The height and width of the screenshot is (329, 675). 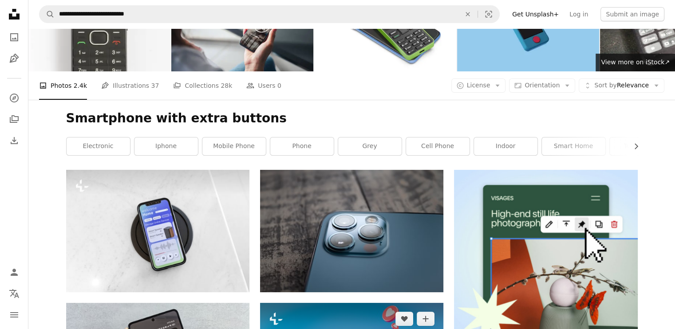 I want to click on button: Submit an image, so click(x=632, y=14).